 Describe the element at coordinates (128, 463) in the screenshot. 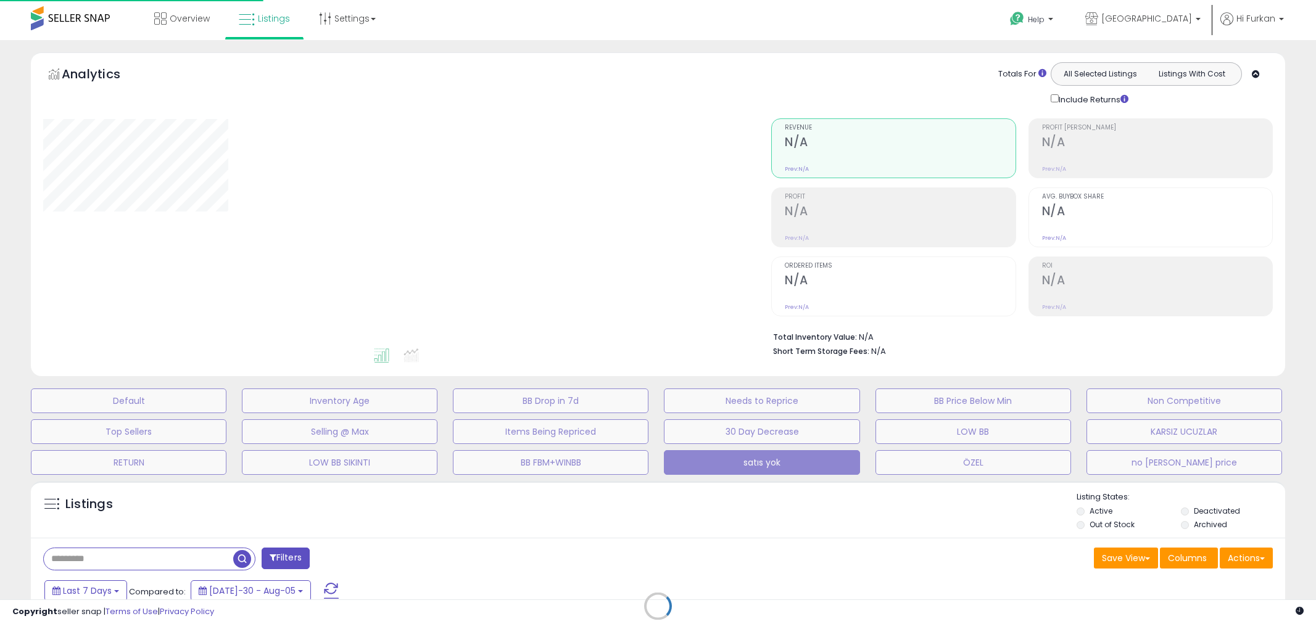

I see `button: RETURN` at that location.